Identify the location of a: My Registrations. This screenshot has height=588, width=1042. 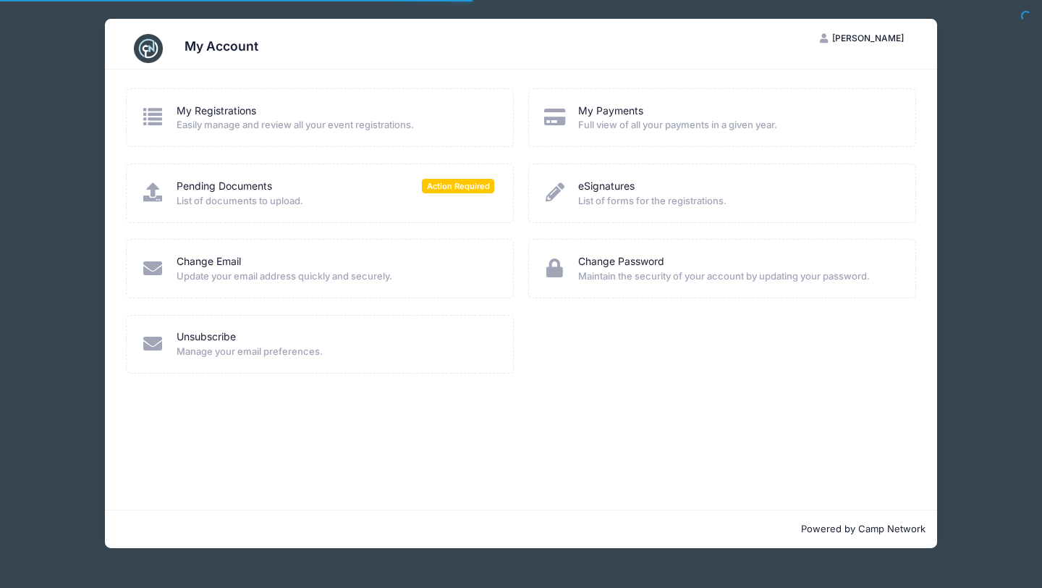
(216, 111).